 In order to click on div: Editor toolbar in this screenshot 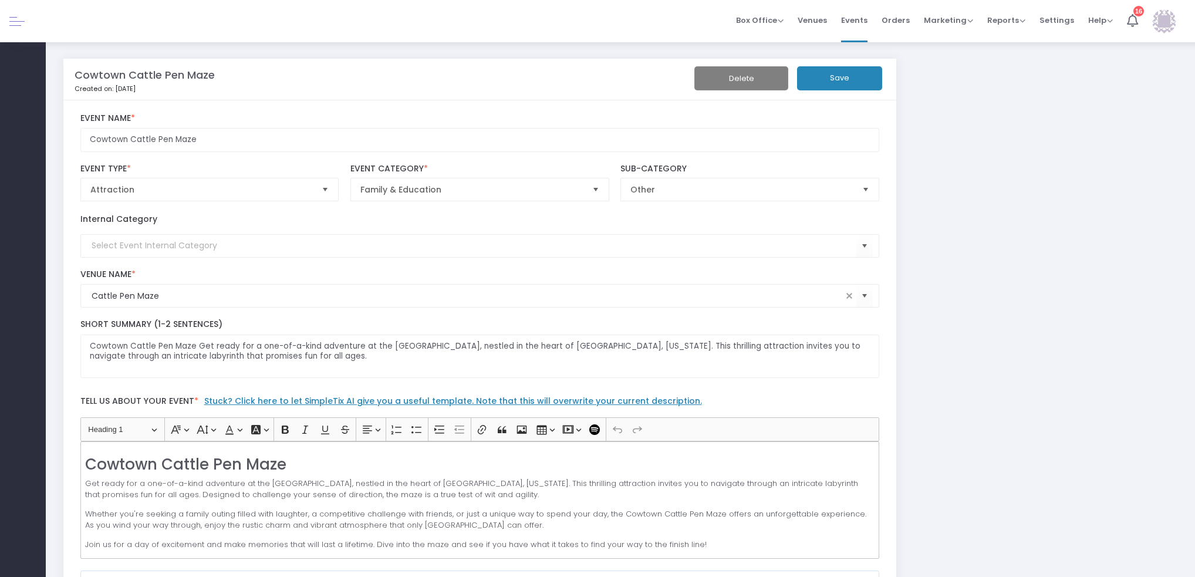, I will do `click(480, 429)`.